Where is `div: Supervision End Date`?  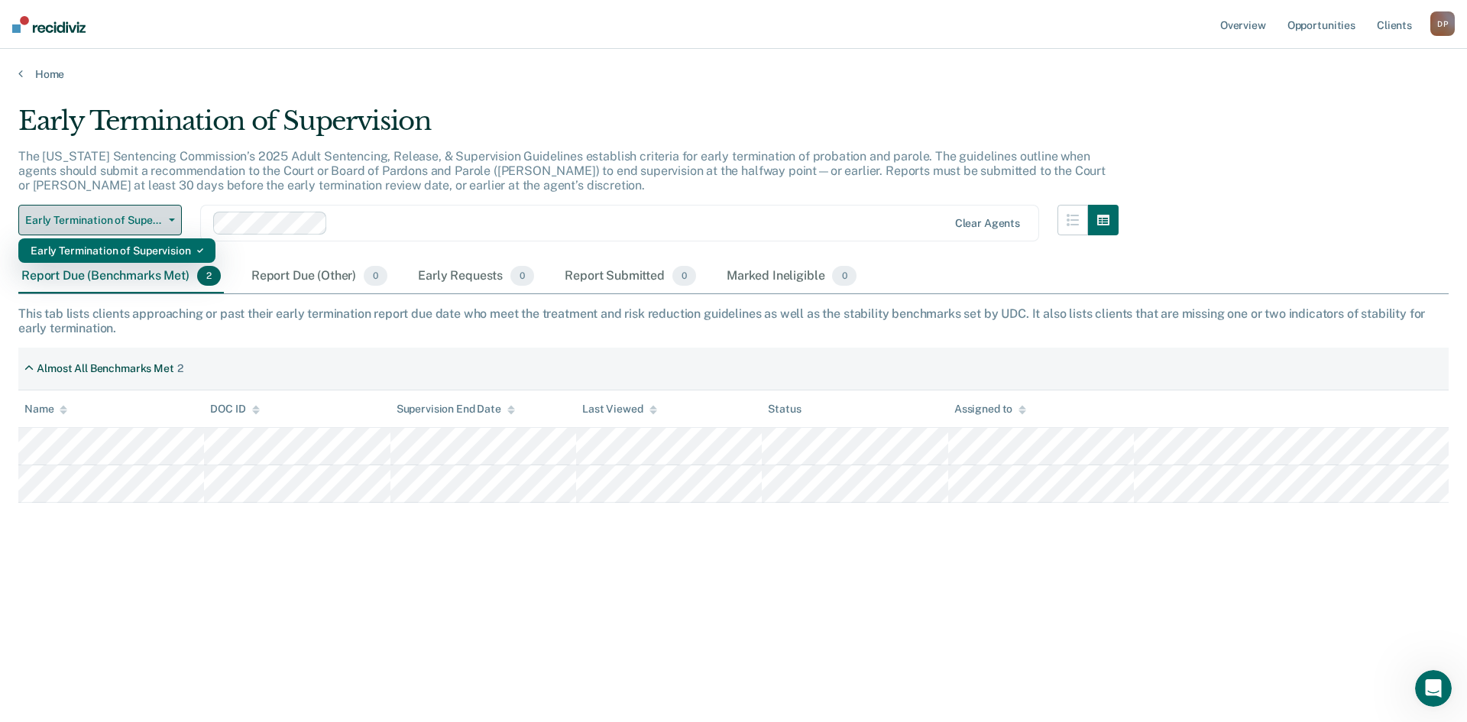
div: Supervision End Date is located at coordinates (455, 409).